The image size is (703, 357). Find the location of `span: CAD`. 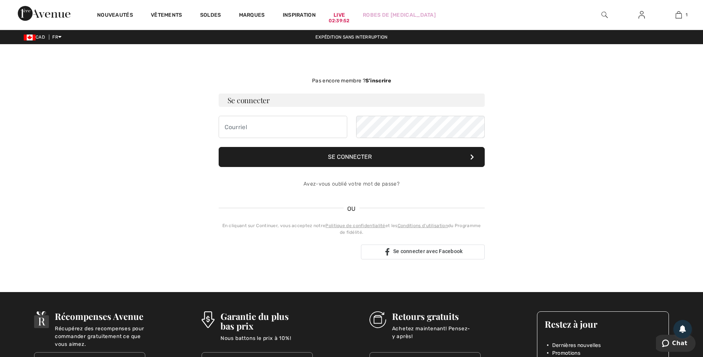

span: CAD is located at coordinates (36, 37).